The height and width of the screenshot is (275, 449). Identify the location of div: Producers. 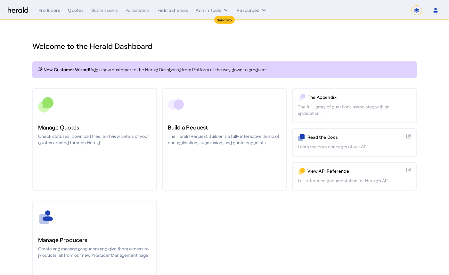
(49, 10).